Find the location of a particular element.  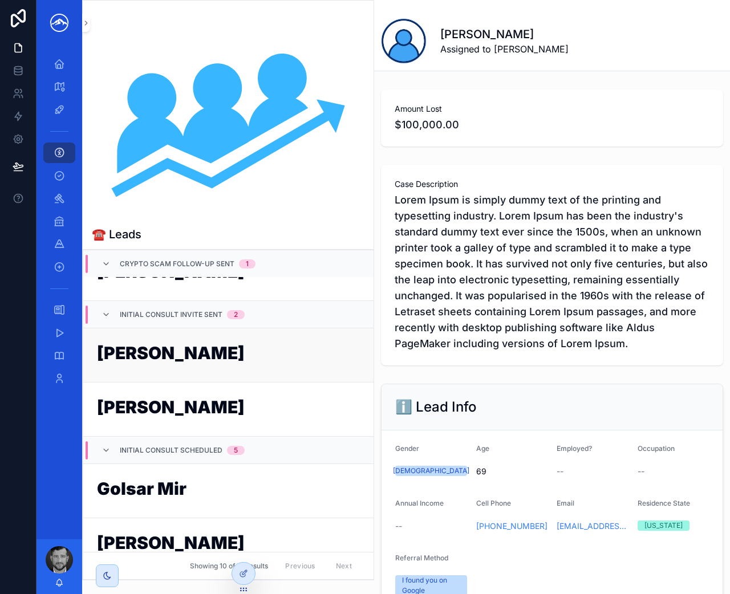

h1: ☎️ Leads is located at coordinates (116, 234).